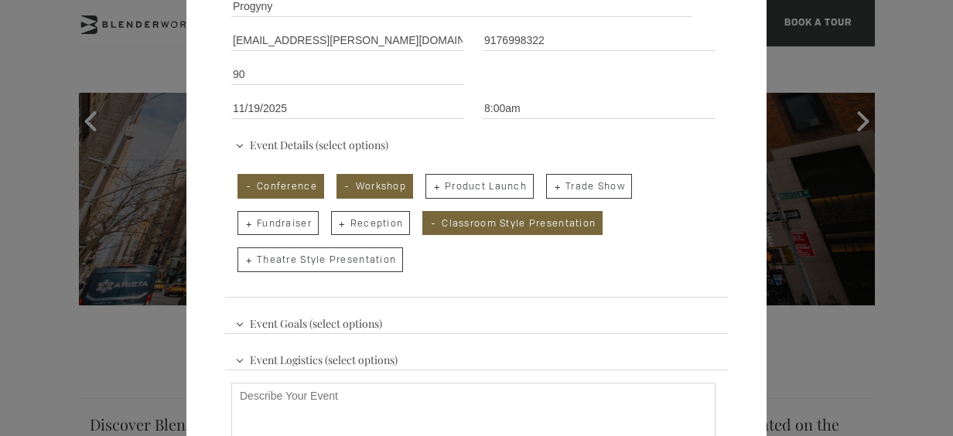 This screenshot has height=436, width=953. Describe the element at coordinates (281, 186) in the screenshot. I see `span: Conference` at that location.